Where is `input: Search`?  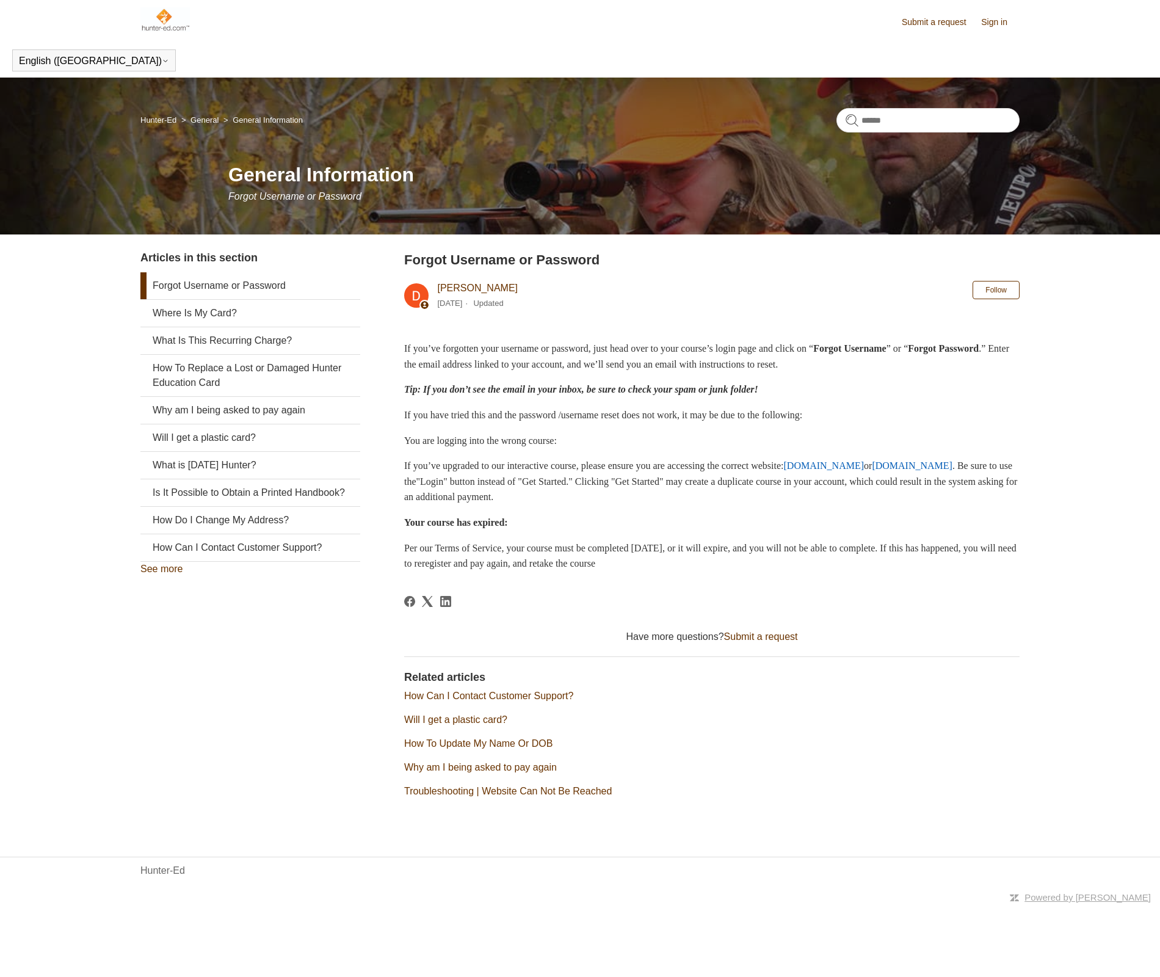 input: Search is located at coordinates (928, 120).